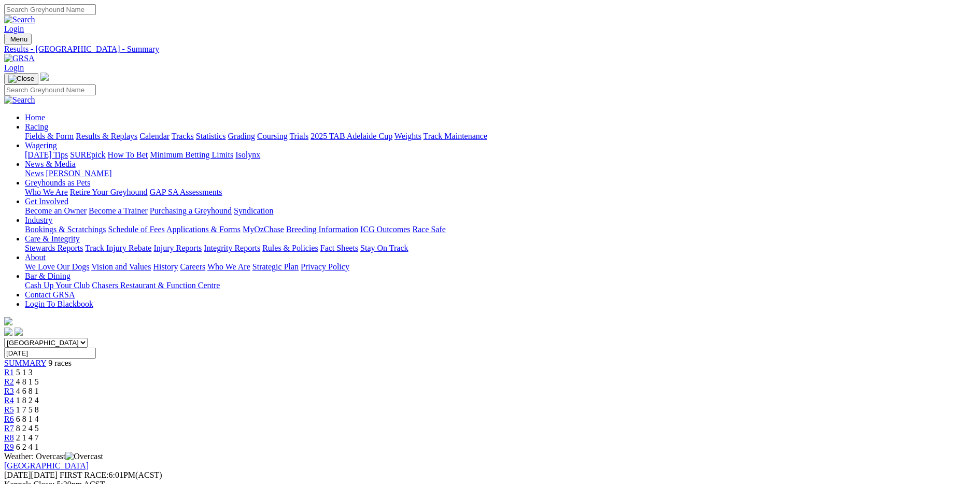  I want to click on a: R9, so click(9, 447).